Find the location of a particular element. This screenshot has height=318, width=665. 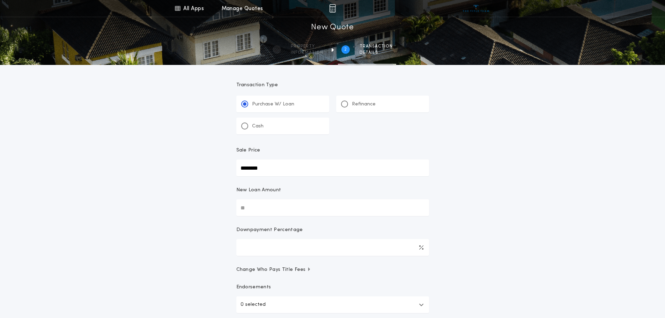

img: vs-icon is located at coordinates (476, 8).